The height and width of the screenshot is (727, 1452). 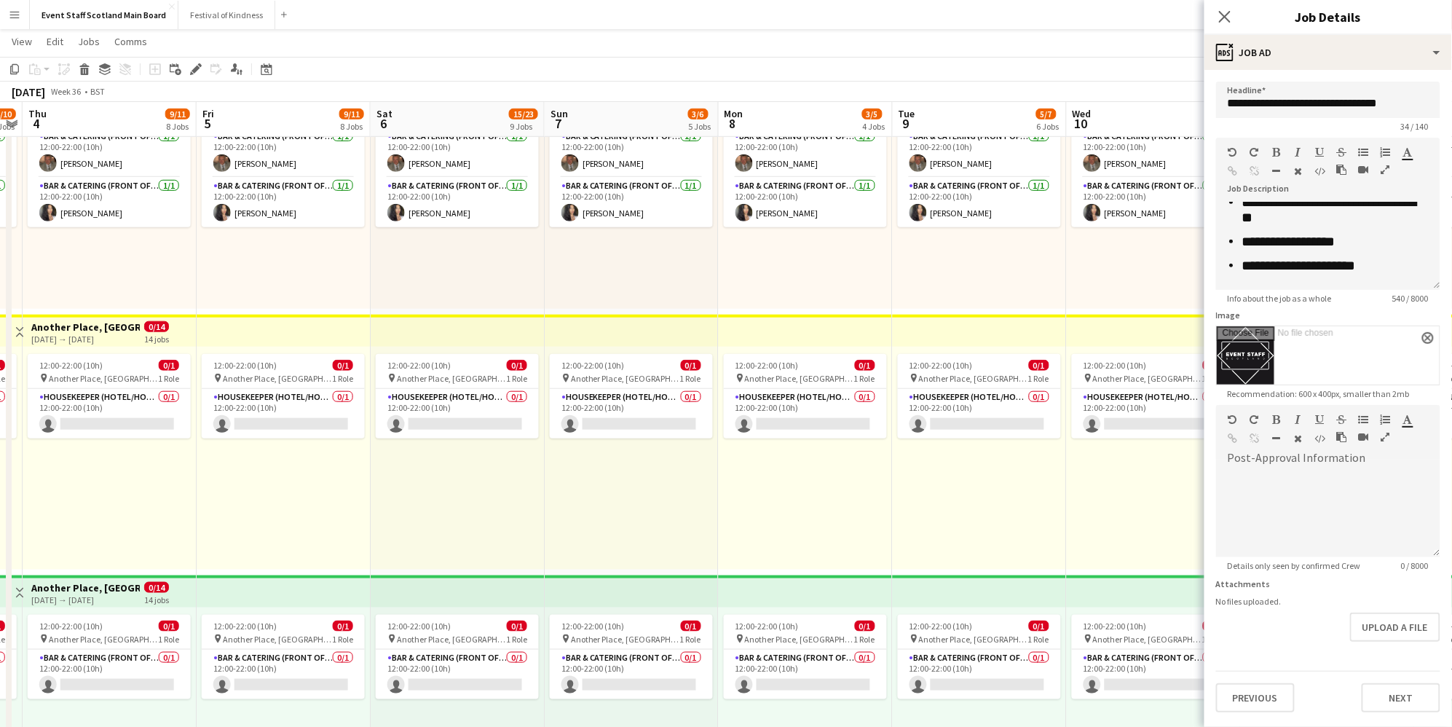 What do you see at coordinates (383, 123) in the screenshot?
I see `span: 6` at bounding box center [383, 123].